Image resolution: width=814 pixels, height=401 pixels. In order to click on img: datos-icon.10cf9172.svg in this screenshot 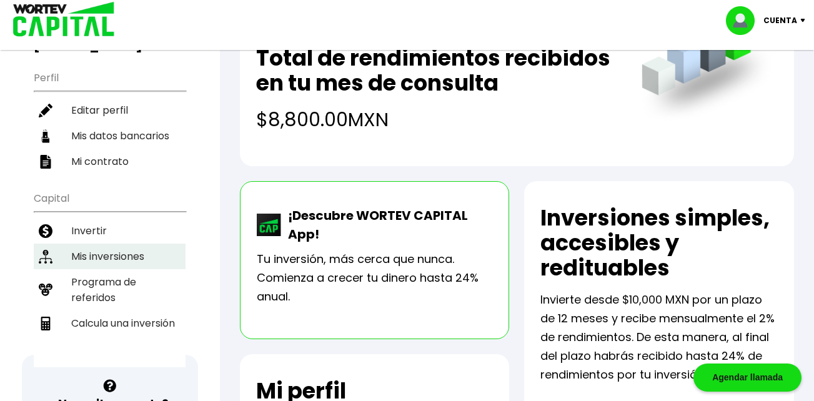, I will do `click(46, 136)`.